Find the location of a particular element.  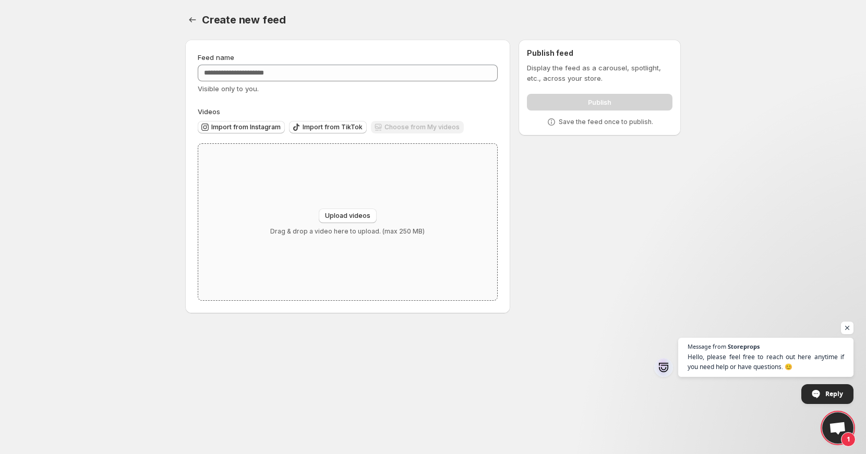

span: Upload videos is located at coordinates (347, 216).